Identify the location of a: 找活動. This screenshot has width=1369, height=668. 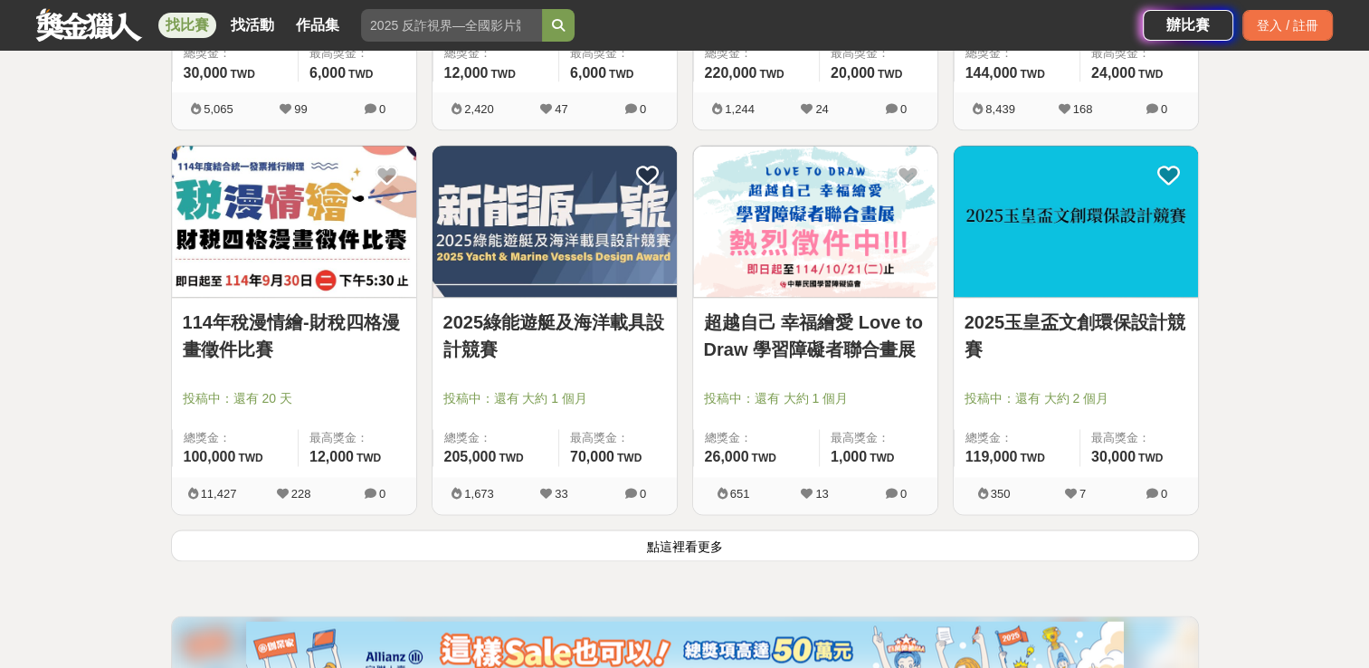
(252, 25).